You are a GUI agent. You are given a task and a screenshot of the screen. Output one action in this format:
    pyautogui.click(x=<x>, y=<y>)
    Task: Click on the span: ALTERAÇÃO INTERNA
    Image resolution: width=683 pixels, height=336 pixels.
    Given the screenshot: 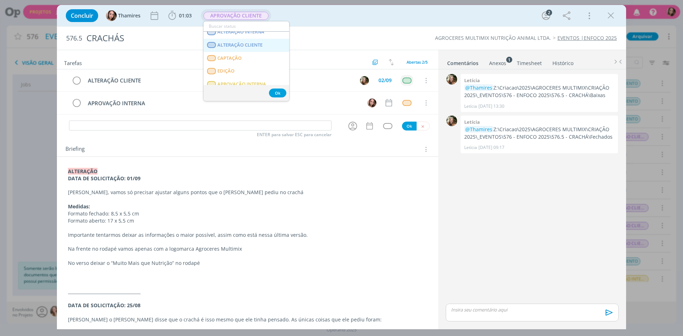 What is the action you would take?
    pyautogui.click(x=241, y=32)
    